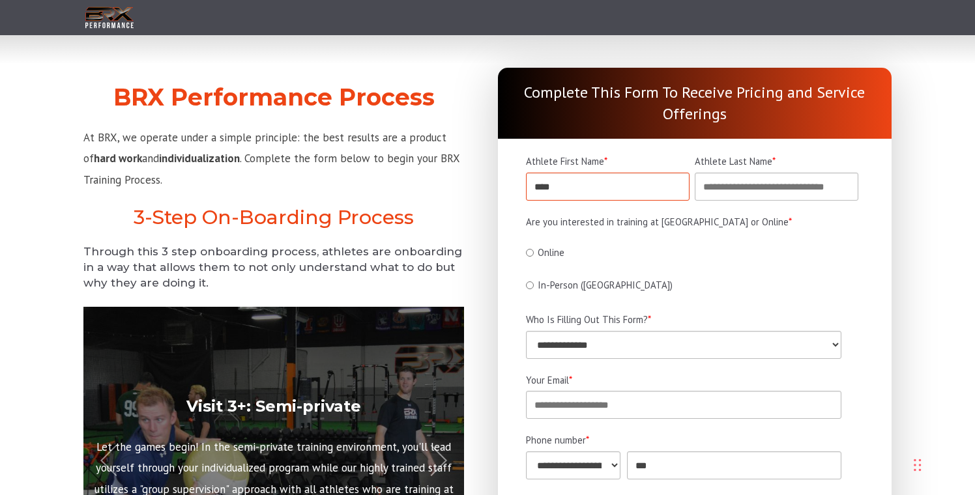  What do you see at coordinates (530, 253) in the screenshot?
I see `input: Online` at bounding box center [530, 253].